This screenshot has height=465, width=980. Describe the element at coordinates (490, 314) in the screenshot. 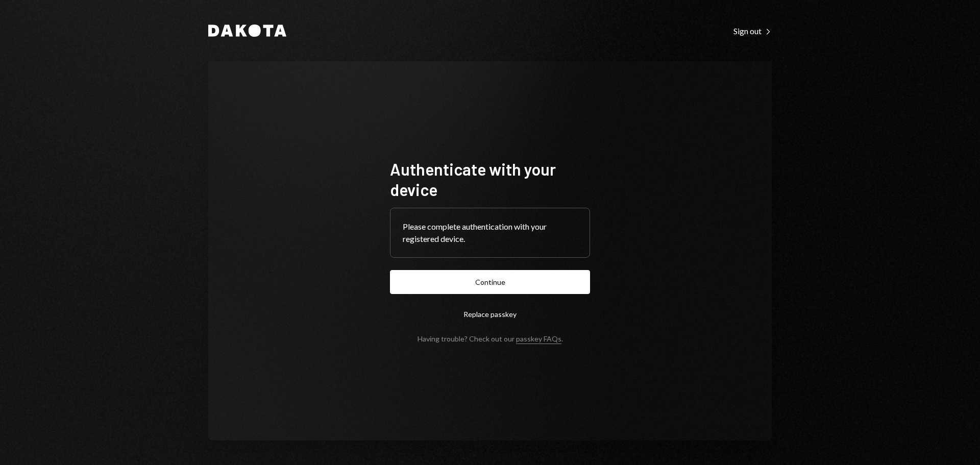

I see `button: Replace passkey` at that location.